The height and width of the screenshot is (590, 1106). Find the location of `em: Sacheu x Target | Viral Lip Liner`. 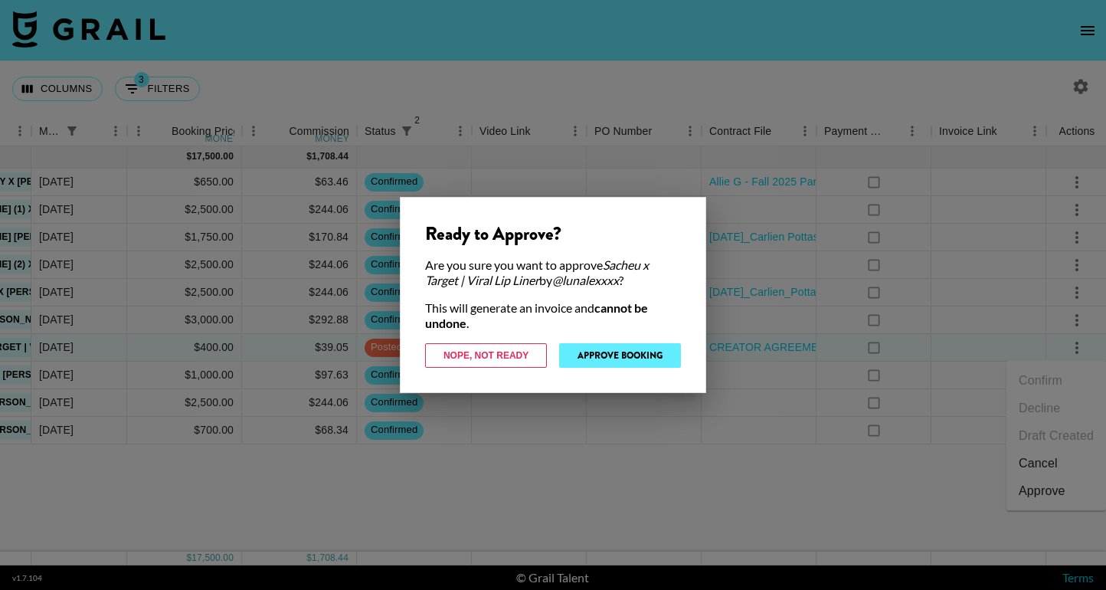

em: Sacheu x Target | Viral Lip Liner is located at coordinates (537, 272).